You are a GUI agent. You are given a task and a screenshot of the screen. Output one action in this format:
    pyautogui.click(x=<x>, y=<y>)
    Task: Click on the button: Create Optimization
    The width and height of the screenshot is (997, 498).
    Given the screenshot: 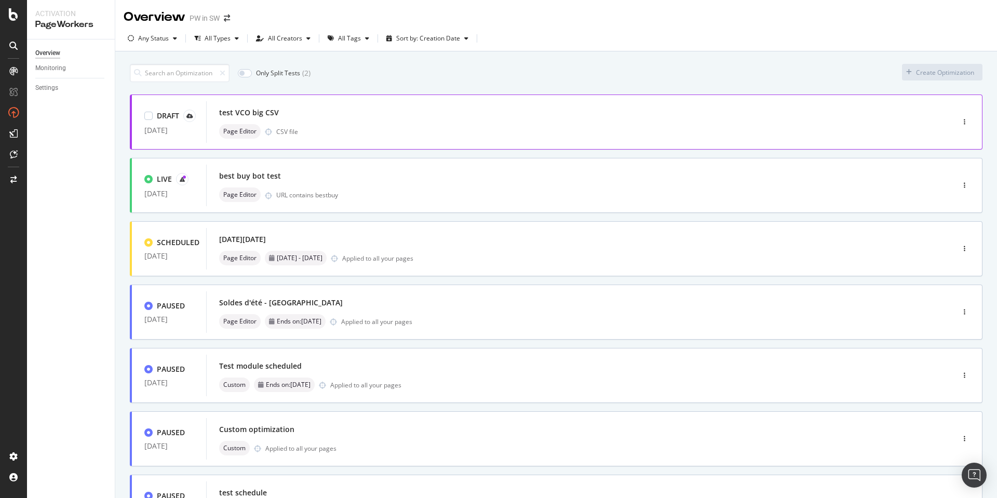 What is the action you would take?
    pyautogui.click(x=942, y=72)
    